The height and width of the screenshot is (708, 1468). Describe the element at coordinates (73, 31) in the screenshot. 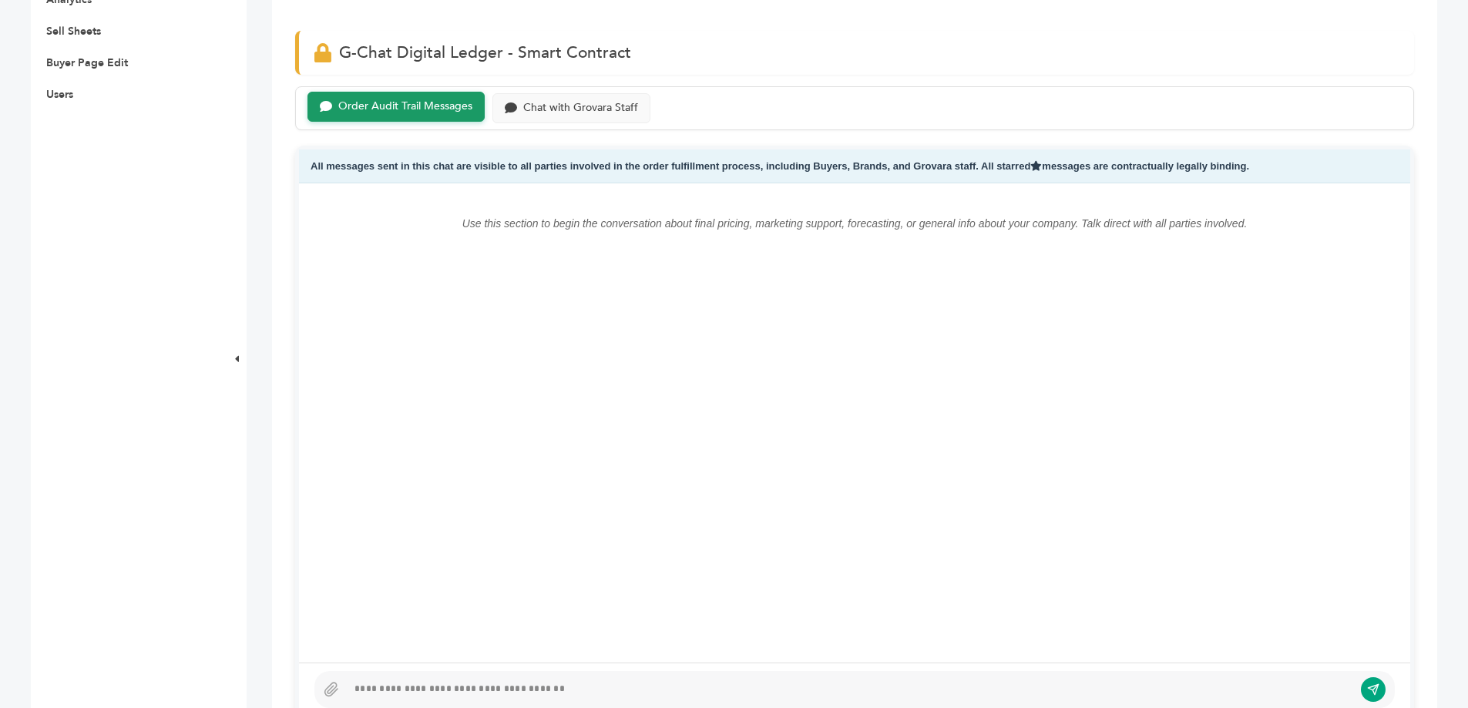

I see `a: Sell Sheets` at that location.